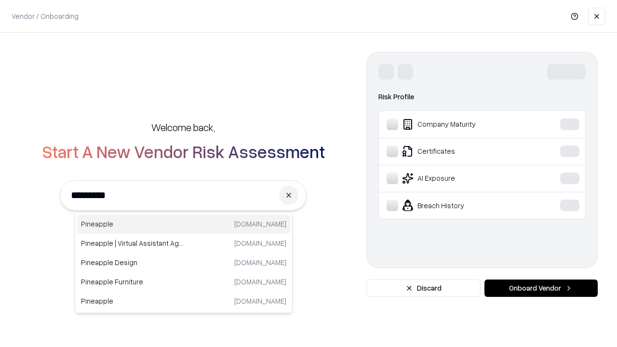  I want to click on div: Company Maturity, so click(459, 124).